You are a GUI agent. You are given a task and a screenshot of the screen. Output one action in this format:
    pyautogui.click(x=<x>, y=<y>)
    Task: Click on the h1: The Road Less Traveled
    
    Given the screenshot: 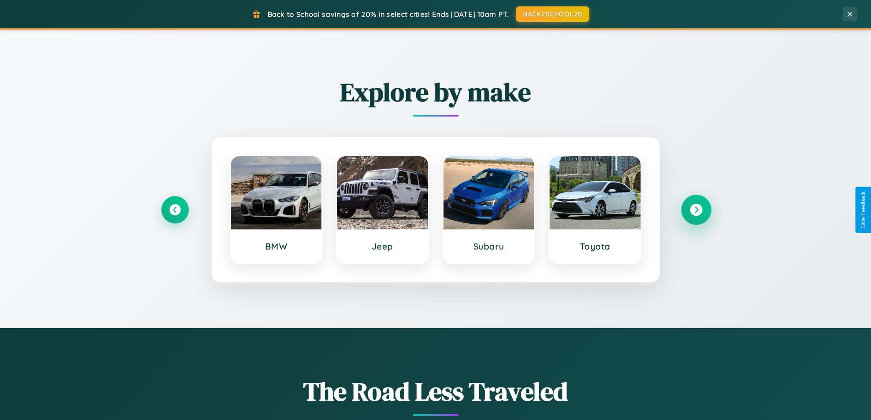 What is the action you would take?
    pyautogui.click(x=436, y=392)
    